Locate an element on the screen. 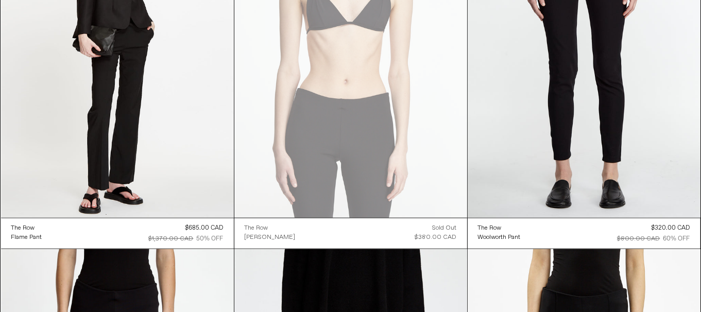  div: $380.00 CAD is located at coordinates (436, 237).